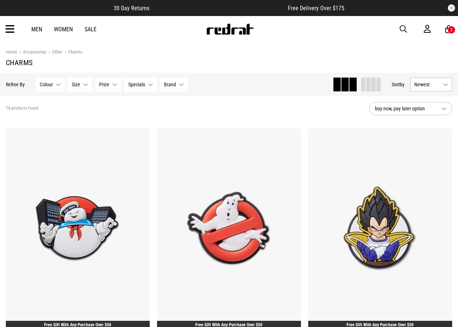  I want to click on button: Colour, so click(50, 84).